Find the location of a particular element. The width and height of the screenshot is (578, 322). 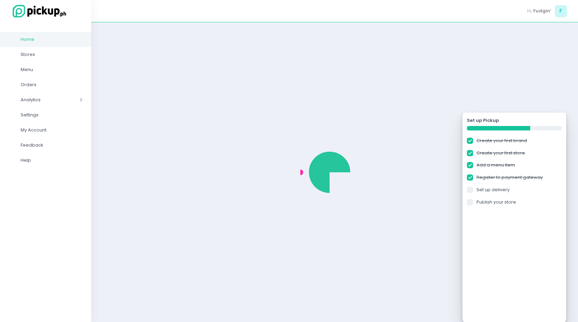

a: Publish your store is located at coordinates (496, 202).